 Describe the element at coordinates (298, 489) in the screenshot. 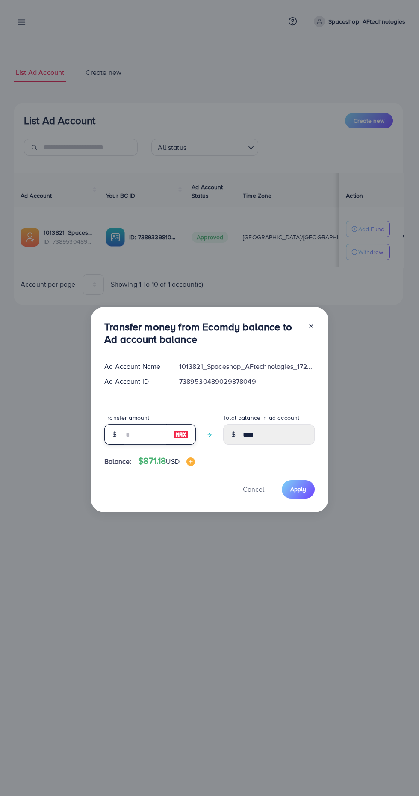

I see `span: Apply` at that location.